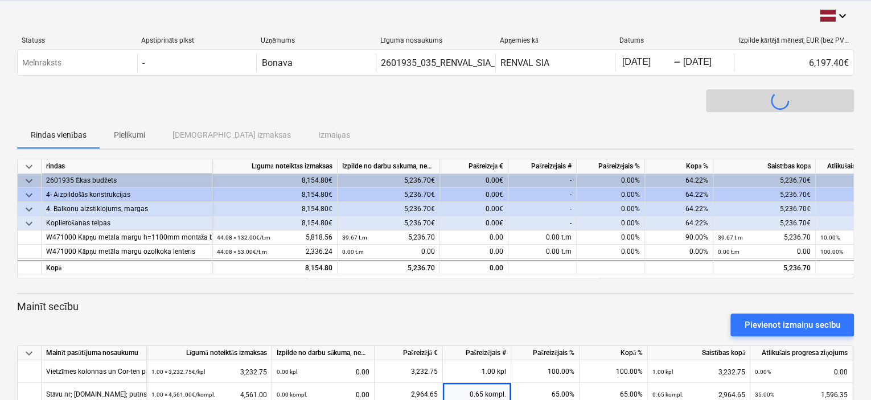  Describe the element at coordinates (802, 353) in the screenshot. I see `div: Atlikušais progresa ziņojums` at that location.